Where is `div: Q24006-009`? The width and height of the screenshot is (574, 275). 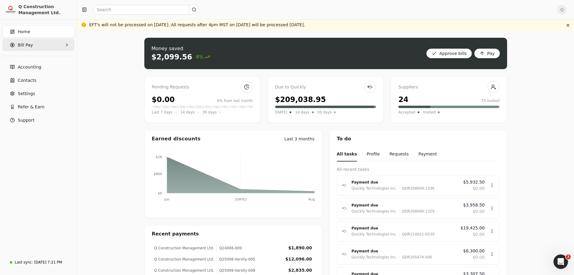 div: Q24006-009 is located at coordinates (229, 248).